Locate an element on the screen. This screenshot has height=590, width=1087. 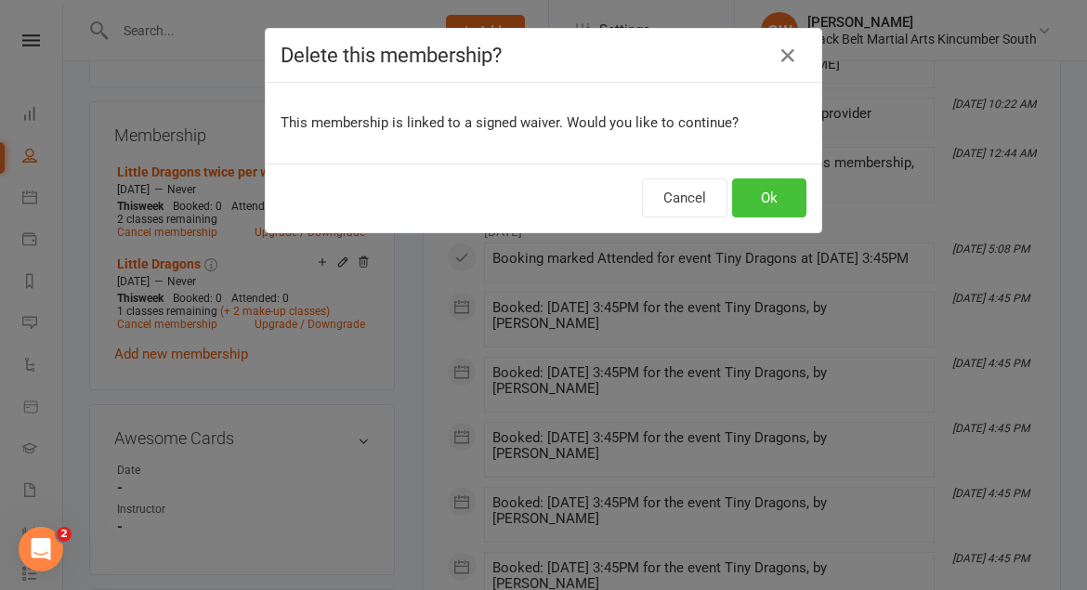
h4: Delete this membership? is located at coordinates (543, 55).